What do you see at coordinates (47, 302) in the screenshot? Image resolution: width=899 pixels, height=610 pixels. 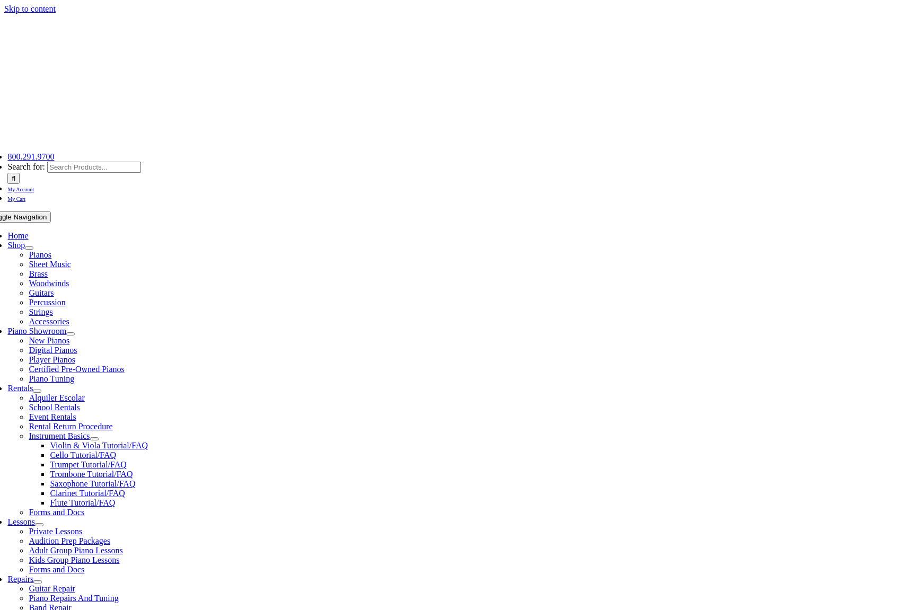 I see `span: Percussion` at bounding box center [47, 302].